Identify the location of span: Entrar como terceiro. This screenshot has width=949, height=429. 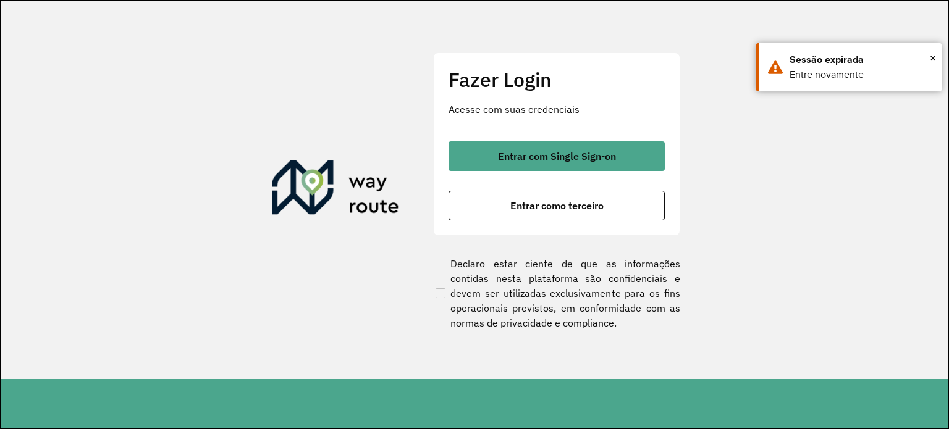
(556, 206).